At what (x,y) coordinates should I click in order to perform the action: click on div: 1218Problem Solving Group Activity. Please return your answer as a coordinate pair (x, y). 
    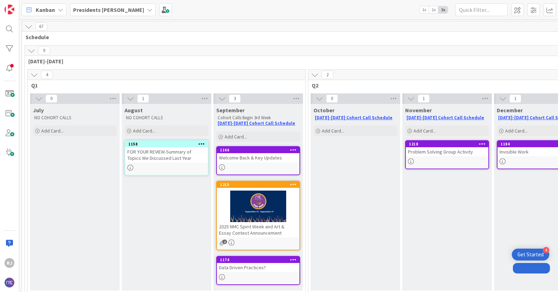
    Looking at the image, I should click on (447, 149).